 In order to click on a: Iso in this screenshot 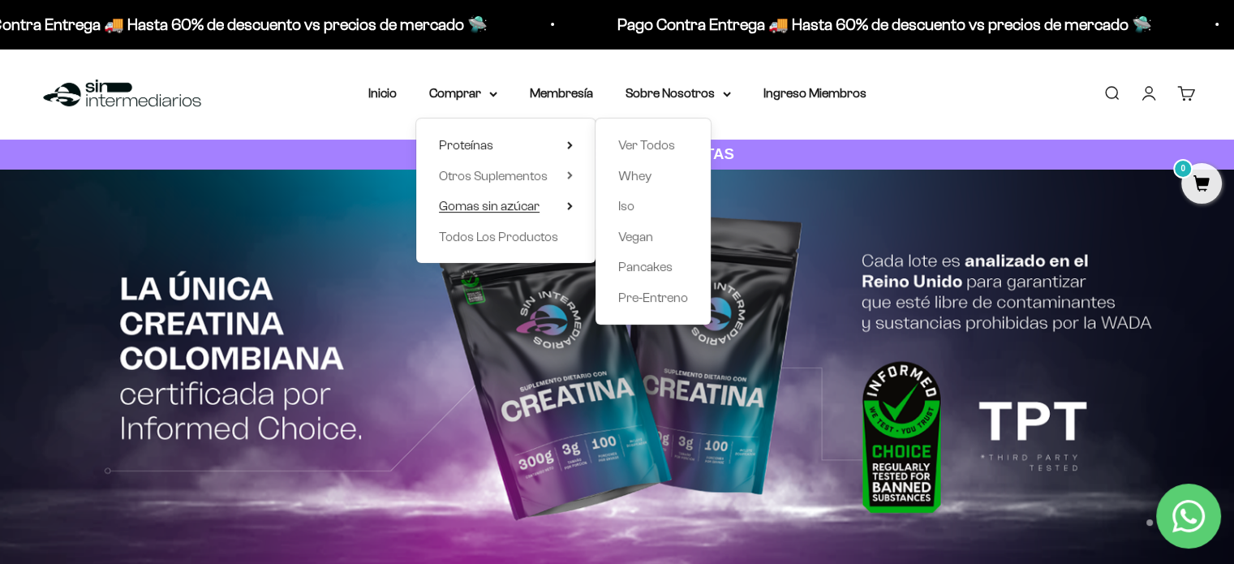, I will do `click(653, 206)`.